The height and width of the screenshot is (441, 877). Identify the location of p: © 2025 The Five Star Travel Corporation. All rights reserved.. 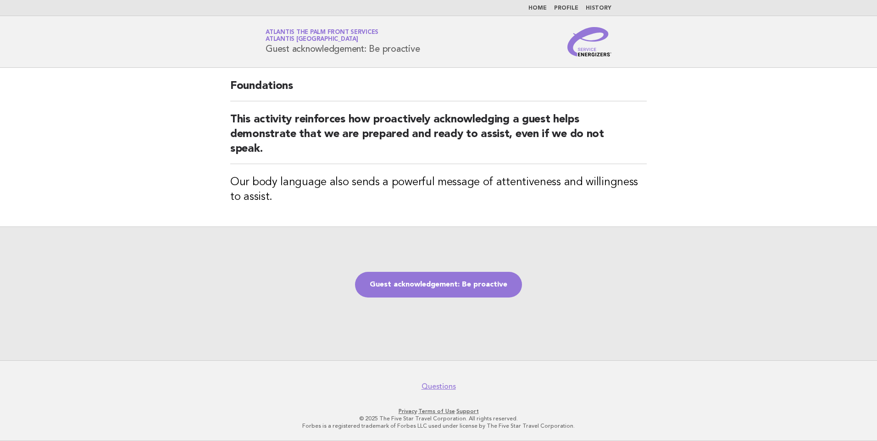
(438, 419).